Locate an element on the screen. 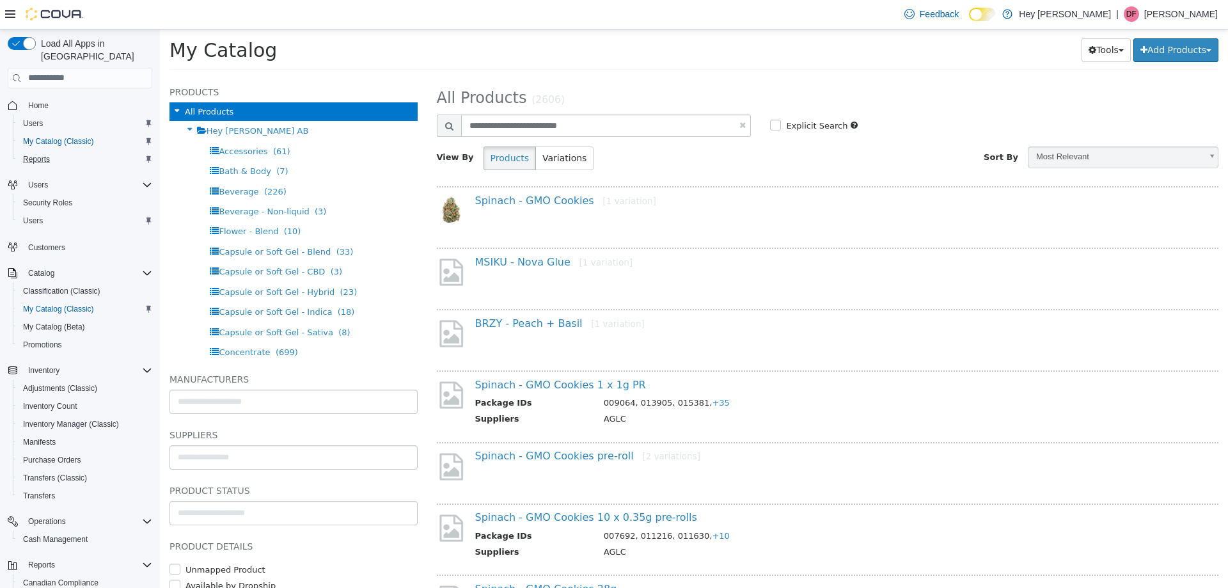 This screenshot has width=1228, height=588. span: My Catalog is located at coordinates (63, 20).